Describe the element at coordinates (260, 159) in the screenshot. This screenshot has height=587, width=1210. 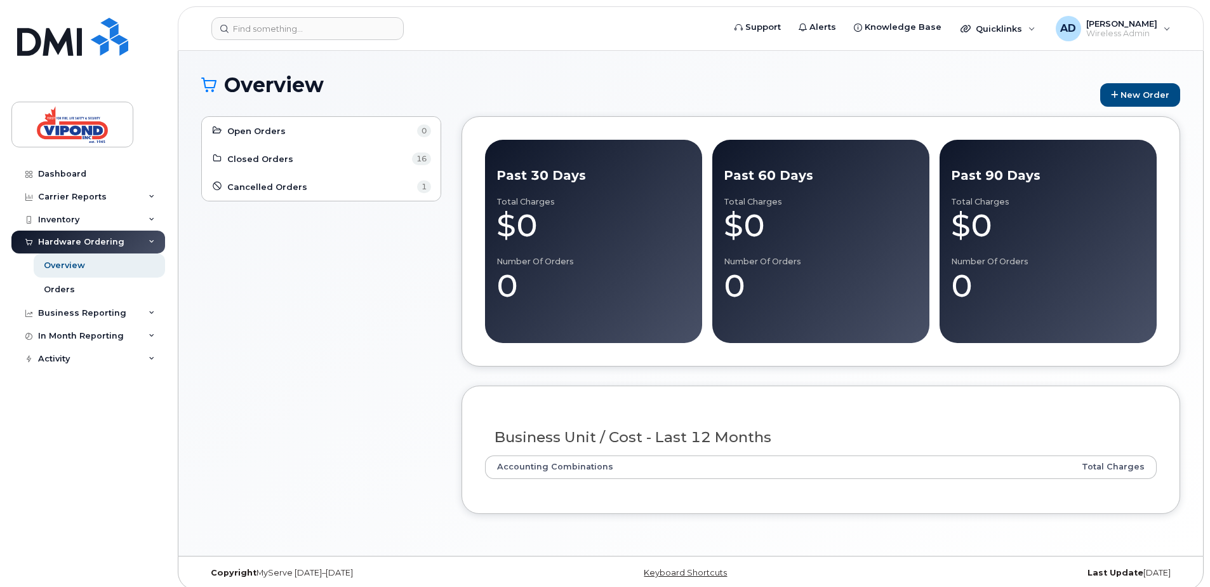
I see `span: Closed Orders` at that location.